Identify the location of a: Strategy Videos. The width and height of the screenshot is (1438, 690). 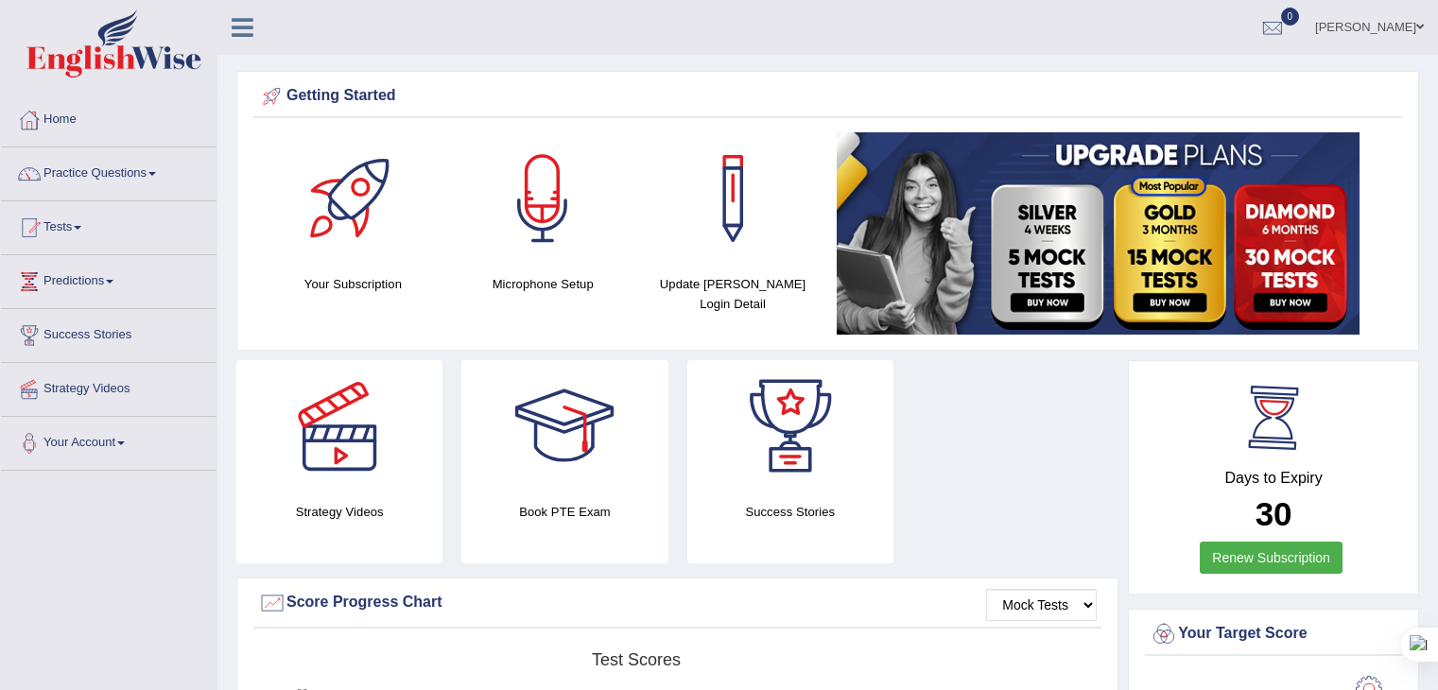
(109, 387).